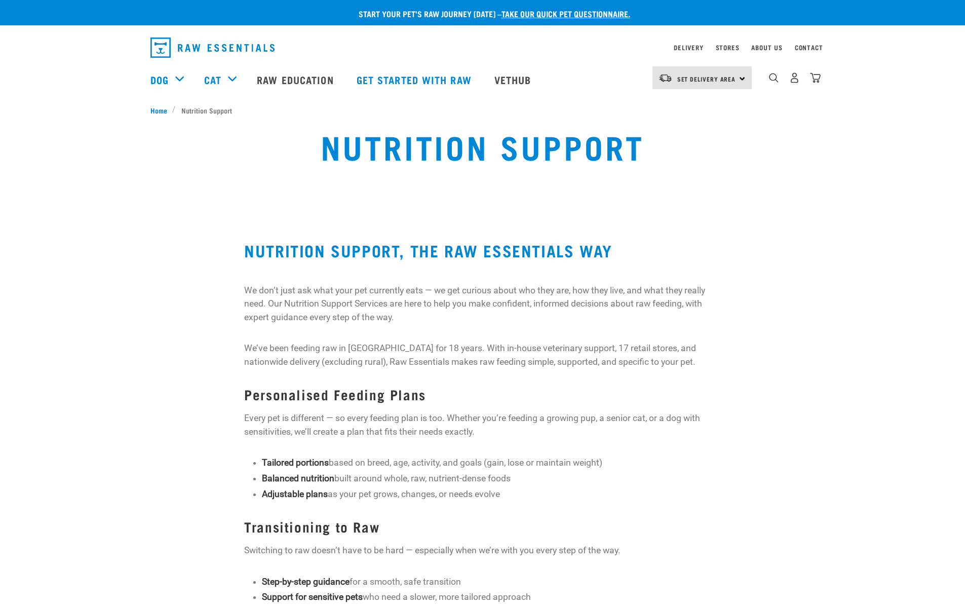 The width and height of the screenshot is (965, 608). I want to click on strong: Balanced nutrition, so click(298, 478).